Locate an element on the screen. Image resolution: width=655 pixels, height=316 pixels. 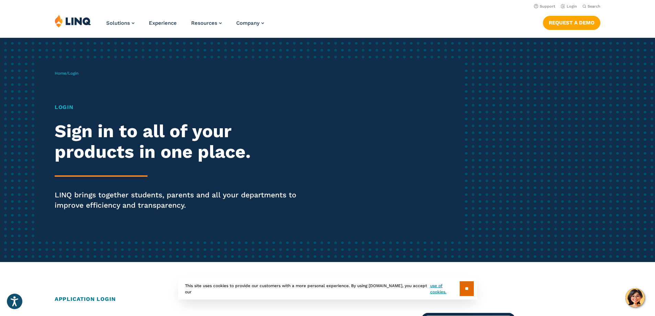
a: Resources is located at coordinates (206, 23).